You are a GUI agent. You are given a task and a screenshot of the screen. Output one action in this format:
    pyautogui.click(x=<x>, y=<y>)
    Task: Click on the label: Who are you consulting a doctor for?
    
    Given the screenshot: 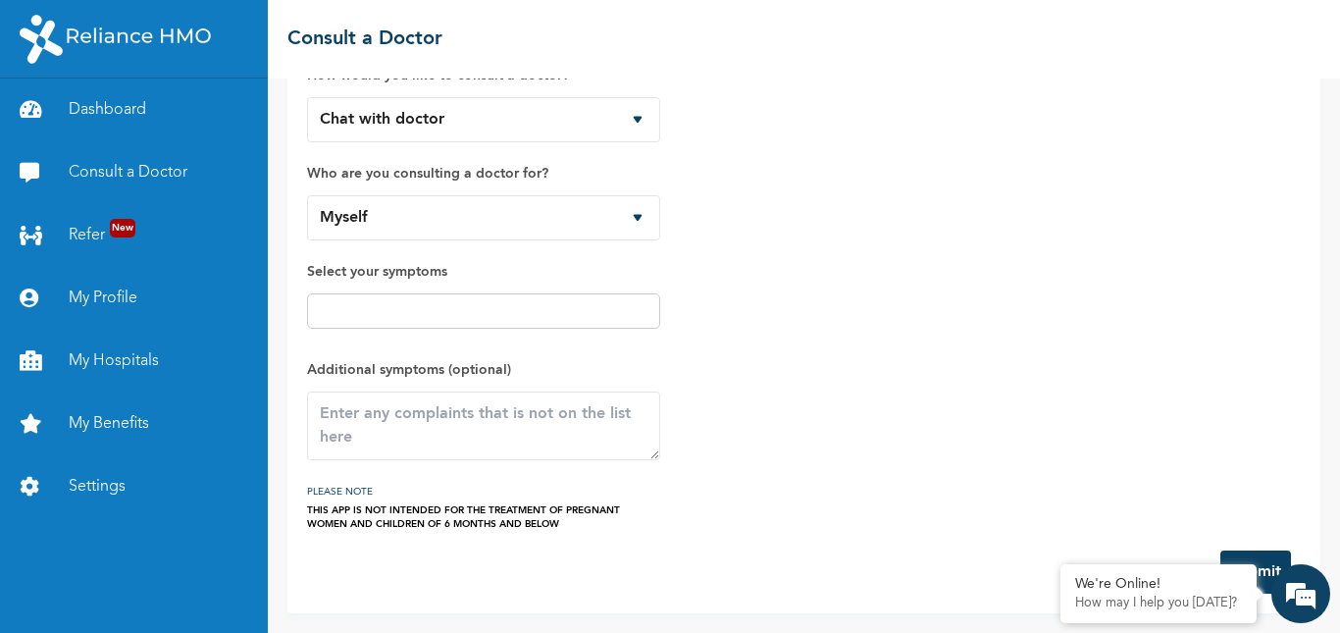 What is the action you would take?
    pyautogui.click(x=484, y=174)
    